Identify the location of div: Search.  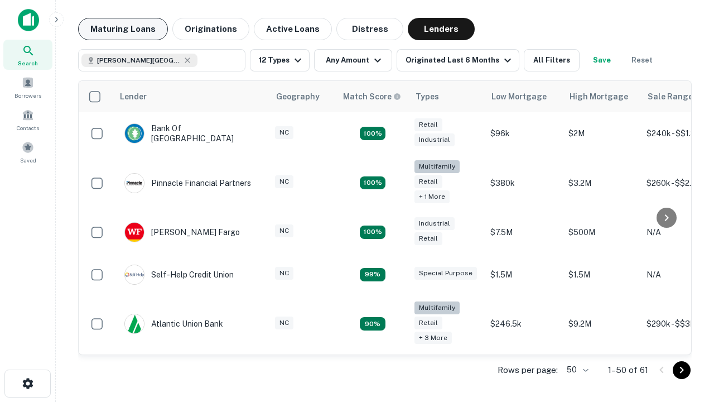
(28, 55).